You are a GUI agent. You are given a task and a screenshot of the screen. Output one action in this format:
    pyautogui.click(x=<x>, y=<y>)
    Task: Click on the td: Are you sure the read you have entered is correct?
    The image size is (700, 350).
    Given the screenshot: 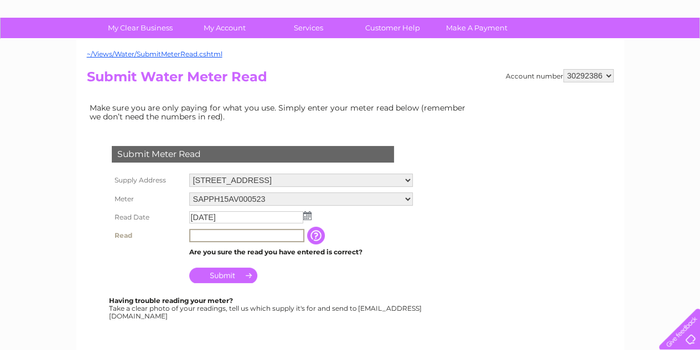 What is the action you would take?
    pyautogui.click(x=301, y=252)
    